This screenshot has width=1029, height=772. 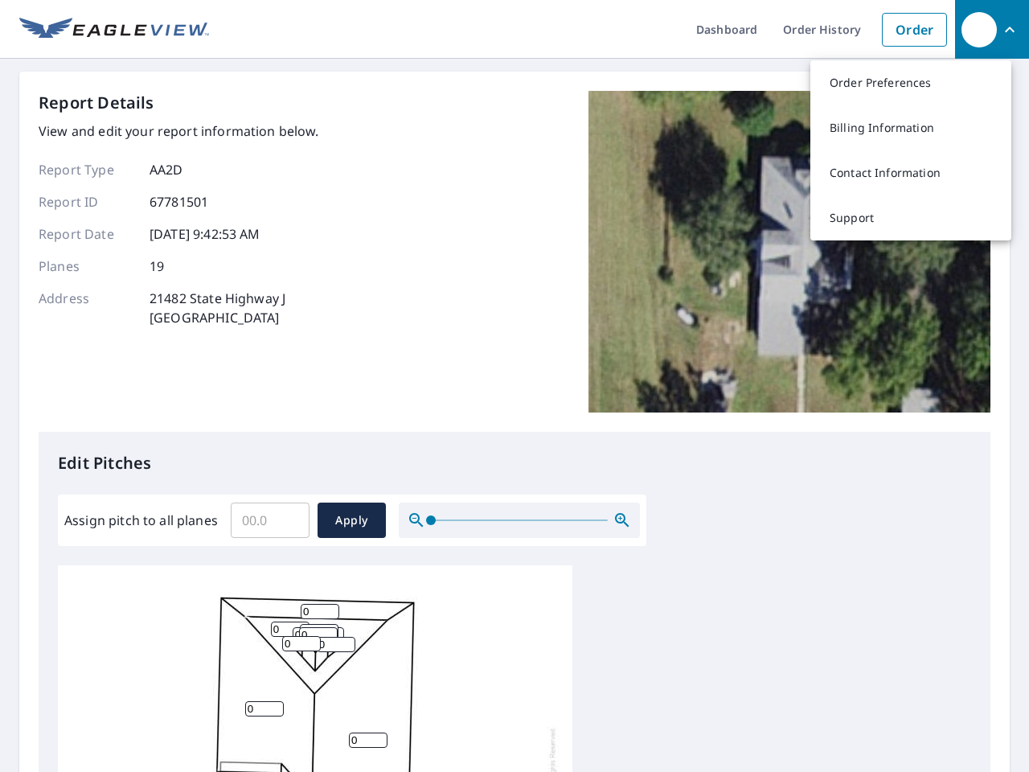 I want to click on p: 67781501, so click(x=178, y=202).